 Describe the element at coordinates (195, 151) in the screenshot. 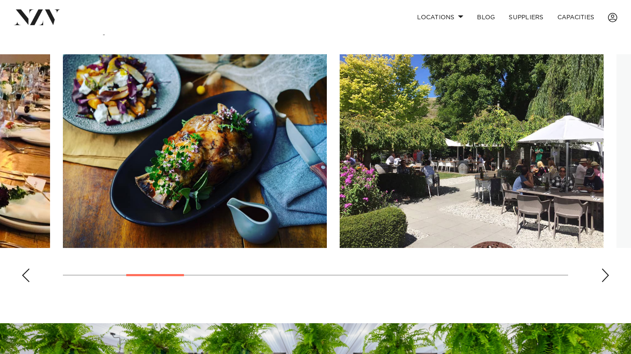

I see `swiper-slide: 3 / 16` at that location.